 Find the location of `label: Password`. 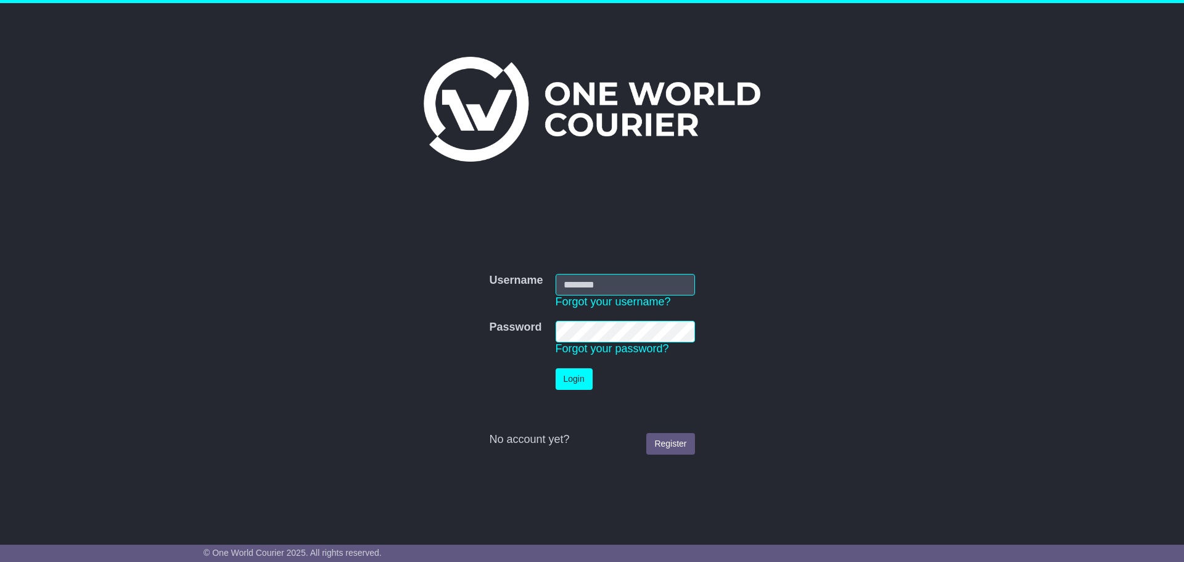

label: Password is located at coordinates (515, 328).